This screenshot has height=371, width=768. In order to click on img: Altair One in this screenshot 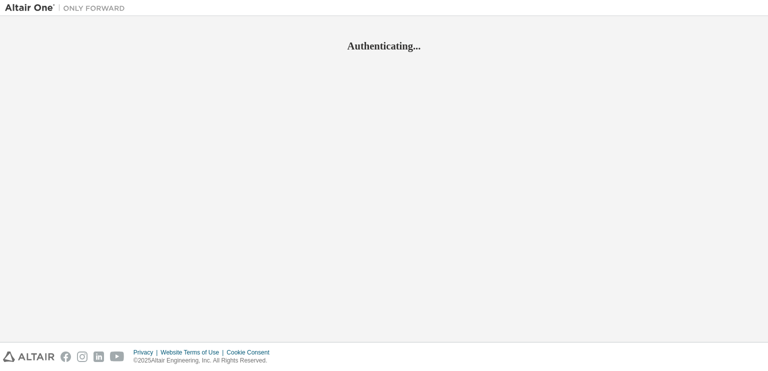, I will do `click(67, 8)`.